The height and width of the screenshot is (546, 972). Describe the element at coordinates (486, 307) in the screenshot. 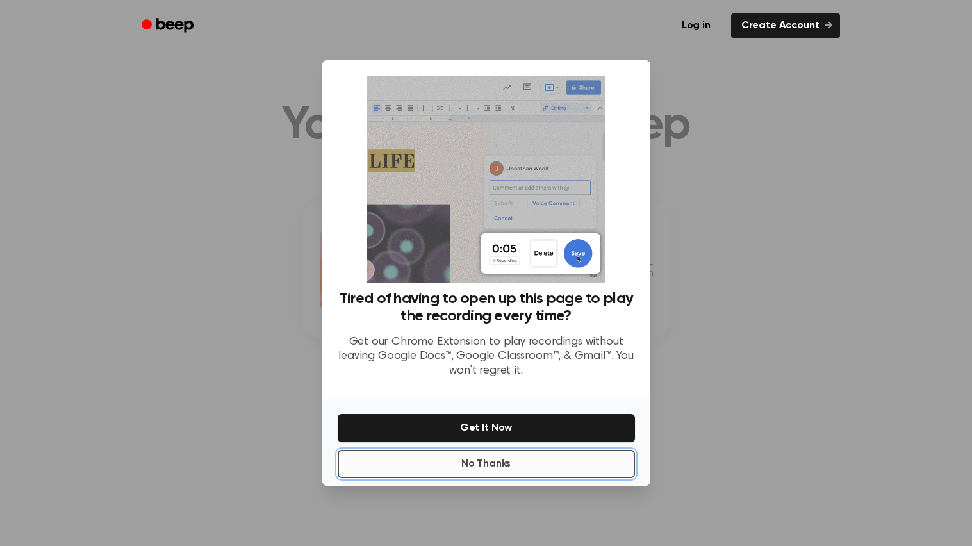

I see `h3: Tired of having to open up this page to play the recording every time?` at that location.